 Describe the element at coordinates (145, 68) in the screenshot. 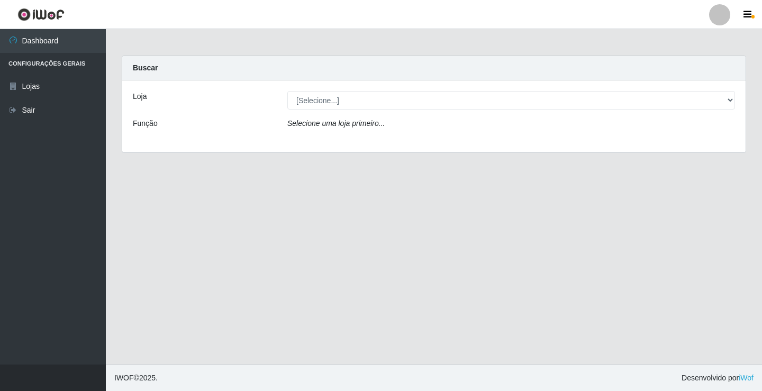

I see `strong: Buscar` at that location.